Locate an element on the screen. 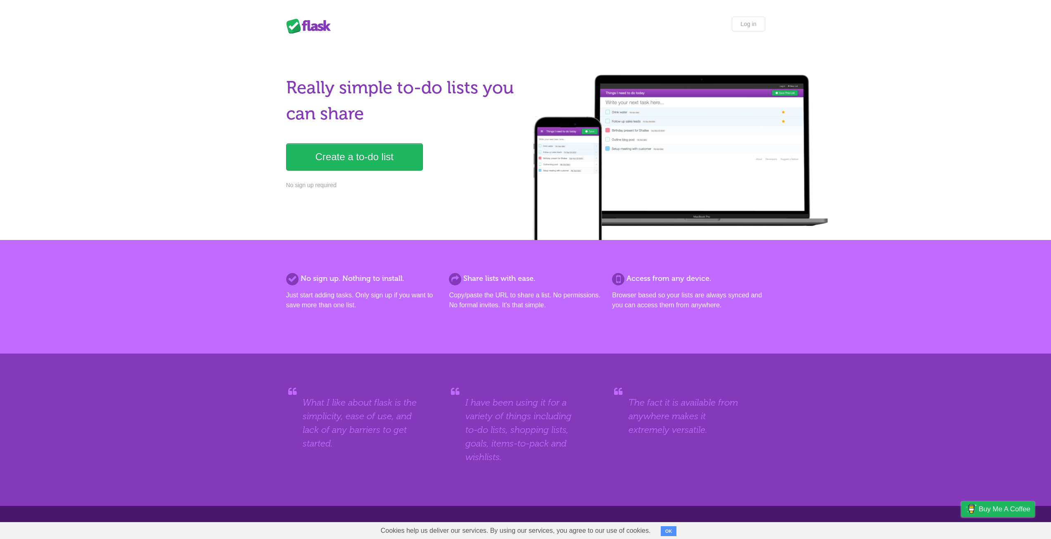  h2: Access from any device. is located at coordinates (689, 278).